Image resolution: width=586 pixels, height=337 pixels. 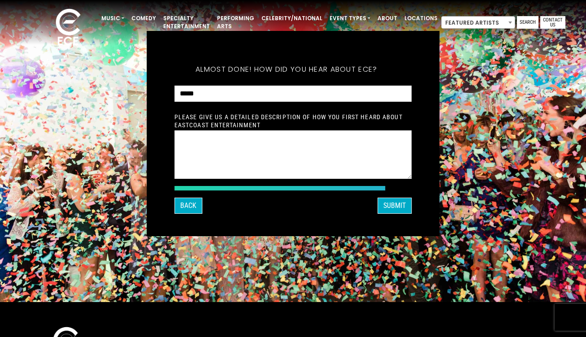 I want to click on a: Event Types, so click(x=350, y=18).